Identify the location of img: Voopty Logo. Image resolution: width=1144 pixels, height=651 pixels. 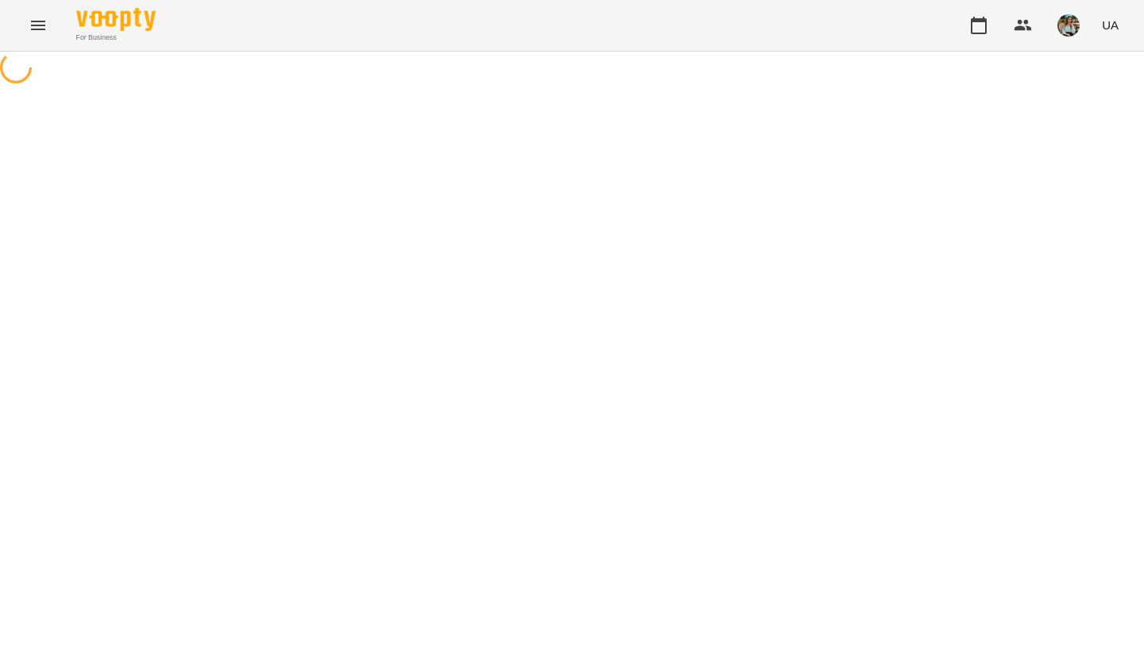
(116, 19).